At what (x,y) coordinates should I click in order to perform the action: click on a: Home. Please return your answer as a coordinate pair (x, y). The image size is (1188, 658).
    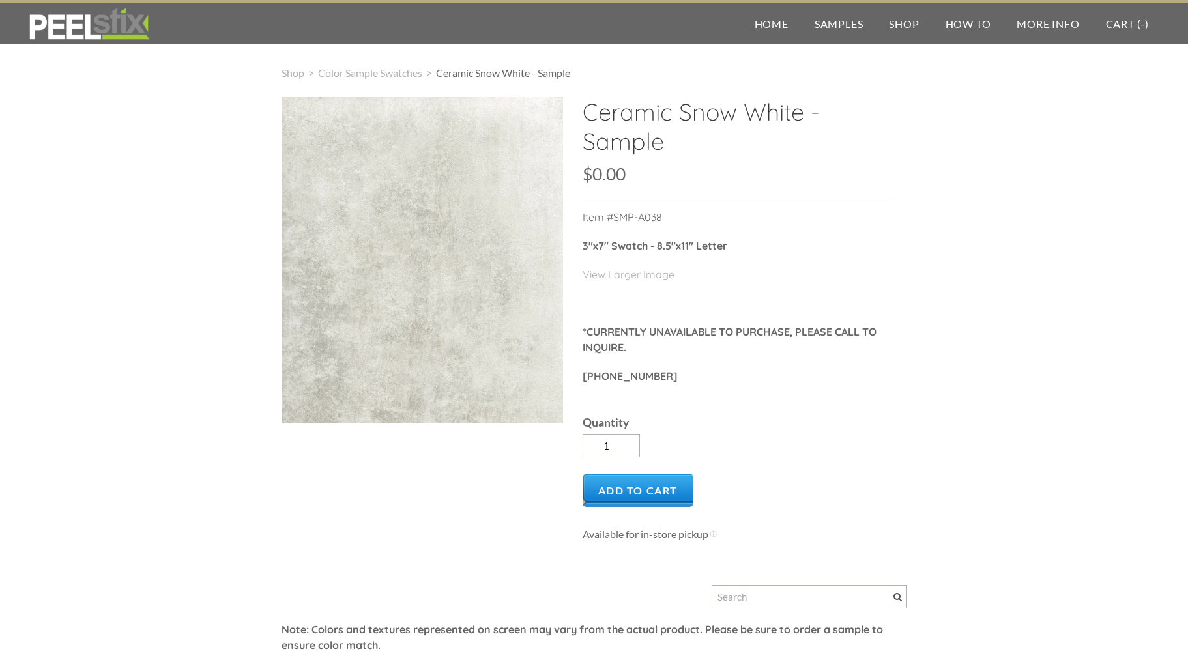
    Looking at the image, I should click on (772, 23).